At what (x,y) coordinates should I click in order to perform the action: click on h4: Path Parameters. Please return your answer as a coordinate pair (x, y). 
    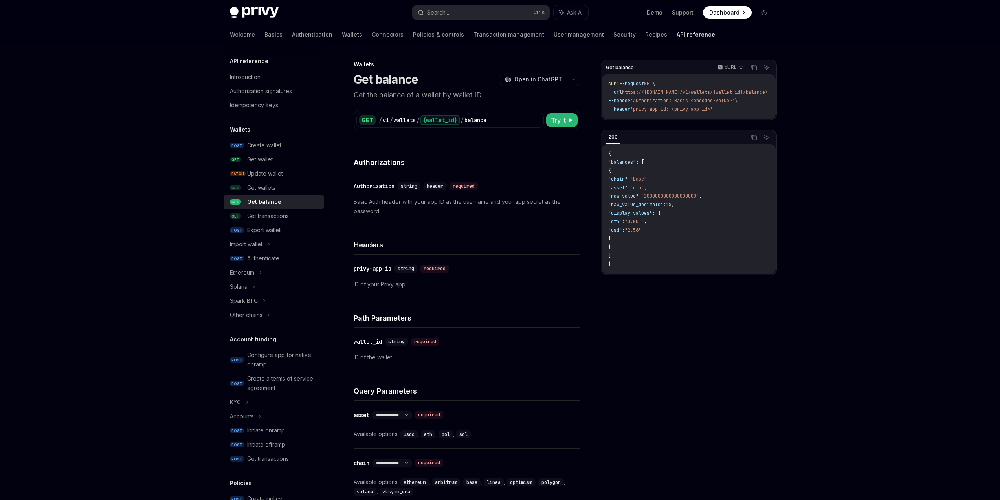
    Looking at the image, I should click on (467, 318).